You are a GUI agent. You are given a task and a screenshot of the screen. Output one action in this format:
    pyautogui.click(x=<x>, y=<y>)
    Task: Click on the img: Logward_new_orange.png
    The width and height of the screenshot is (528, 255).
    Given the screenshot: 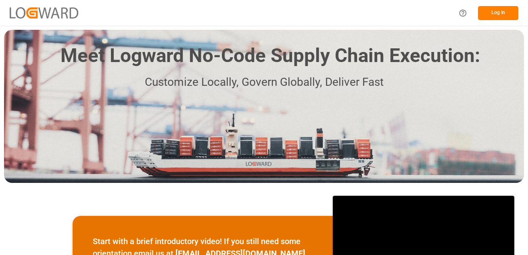 What is the action you would take?
    pyautogui.click(x=44, y=12)
    